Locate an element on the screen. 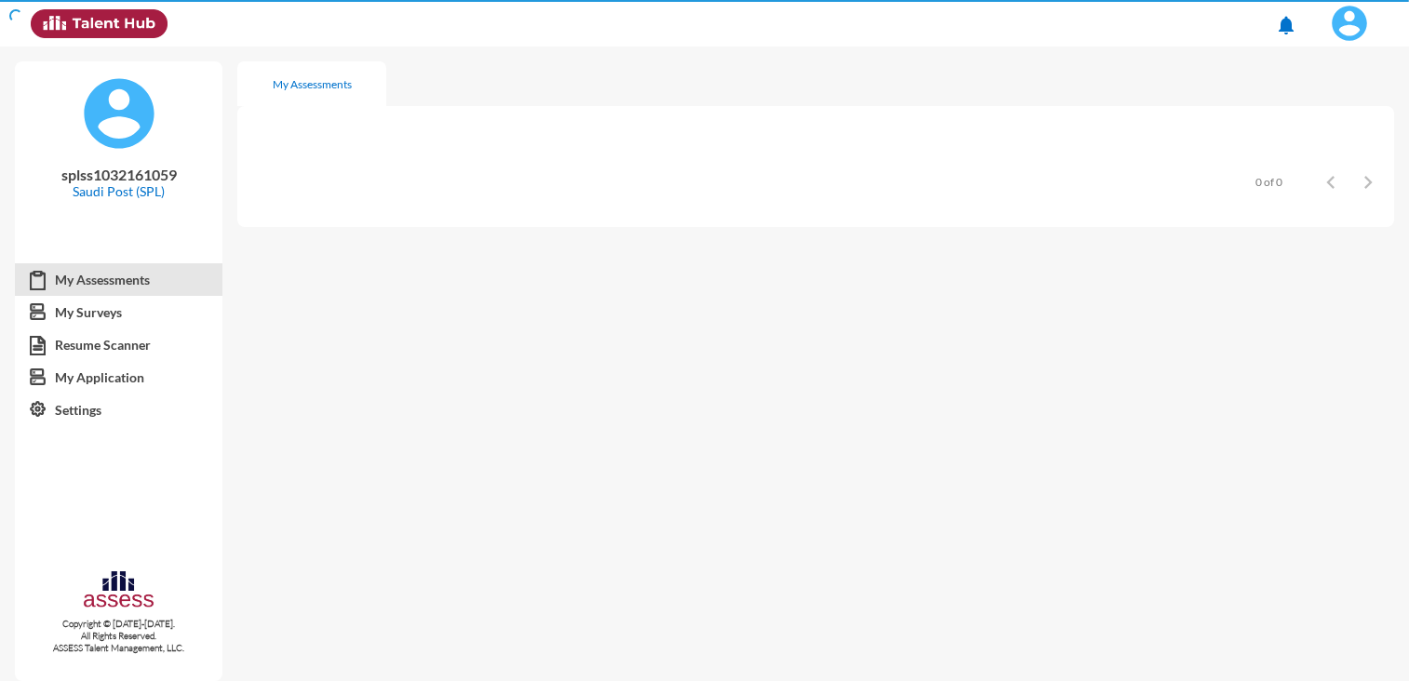 Image resolution: width=1409 pixels, height=681 pixels. a: My Application is located at coordinates (118, 378).